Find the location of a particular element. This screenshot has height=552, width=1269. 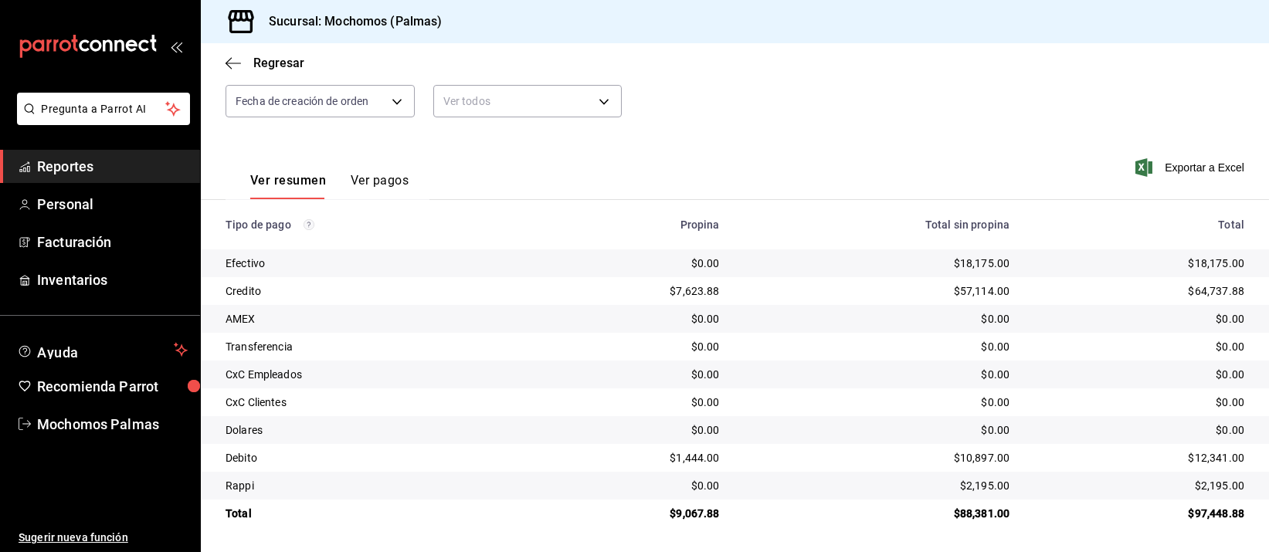

div: $1,444.00 is located at coordinates (633, 458).